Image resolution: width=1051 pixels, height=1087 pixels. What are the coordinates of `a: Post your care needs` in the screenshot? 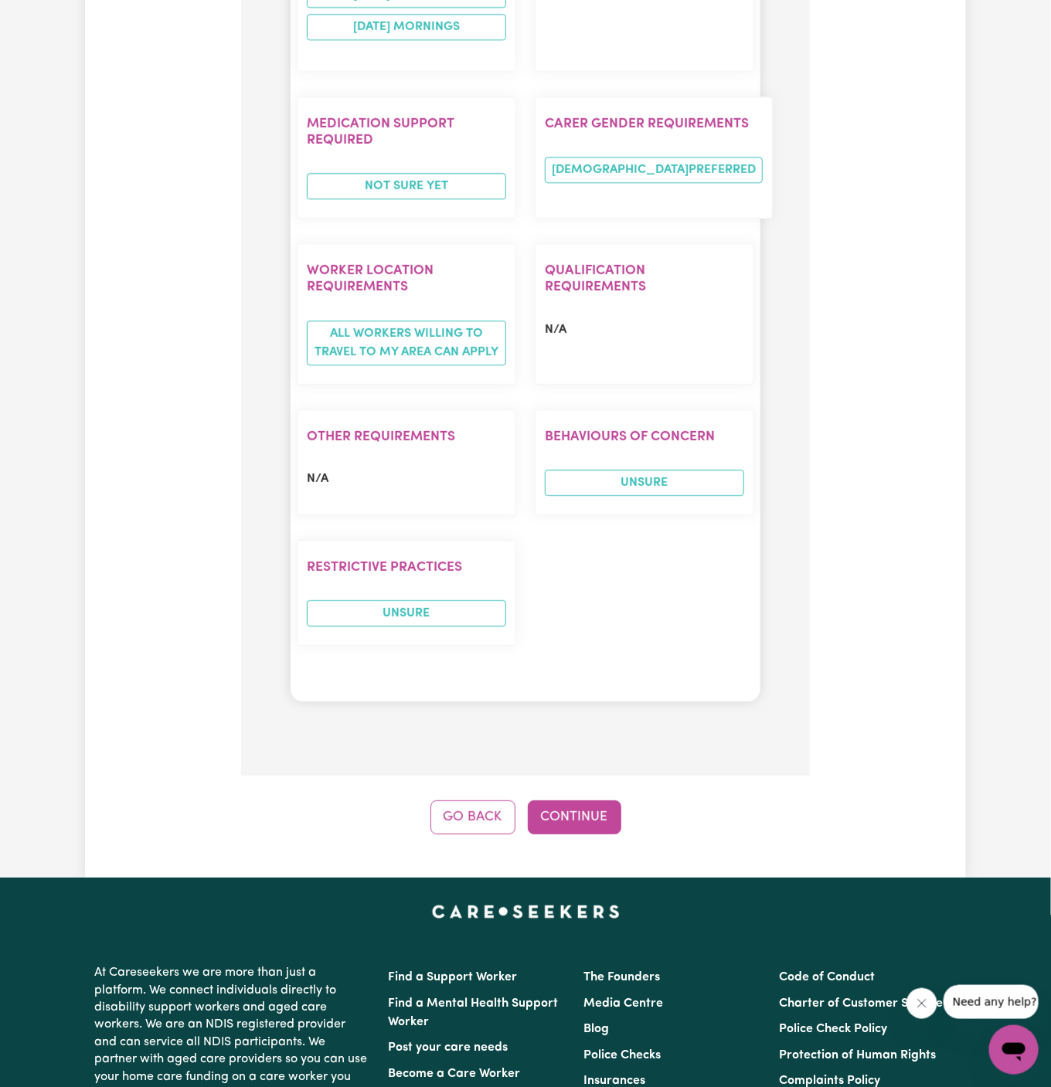 It's located at (447, 1048).